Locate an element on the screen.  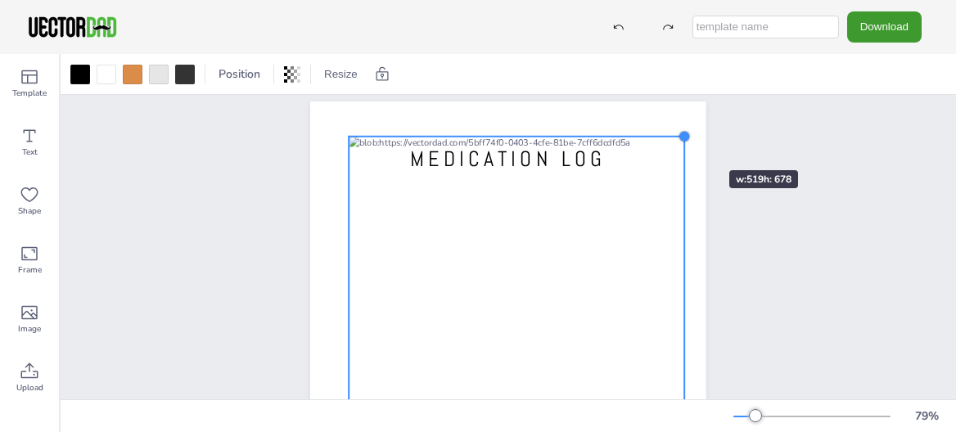
input: template name is located at coordinates (765, 27).